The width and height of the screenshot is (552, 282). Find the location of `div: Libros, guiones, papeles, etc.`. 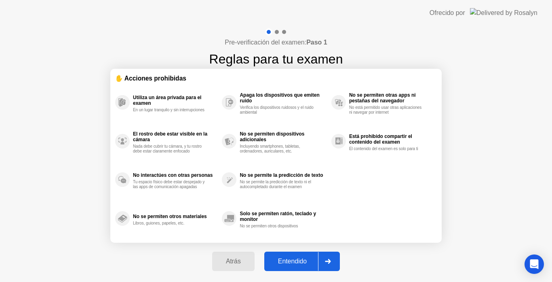

div: Libros, guiones, papeles, etc. is located at coordinates (171, 223).